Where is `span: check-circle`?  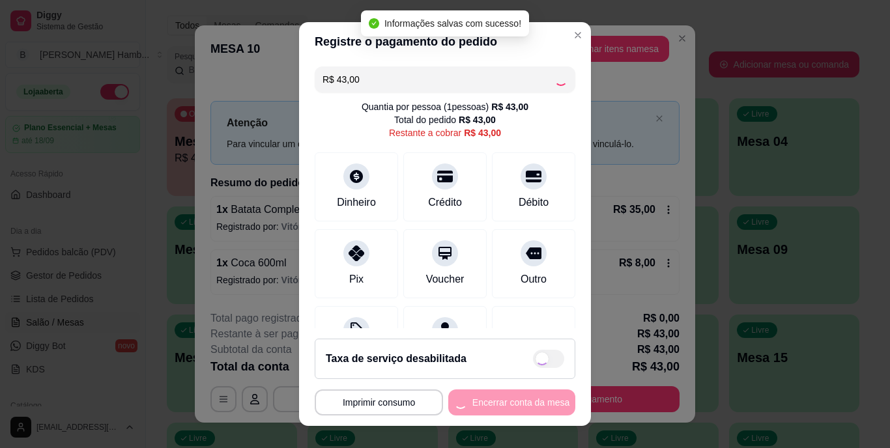 span: check-circle is located at coordinates (374, 23).